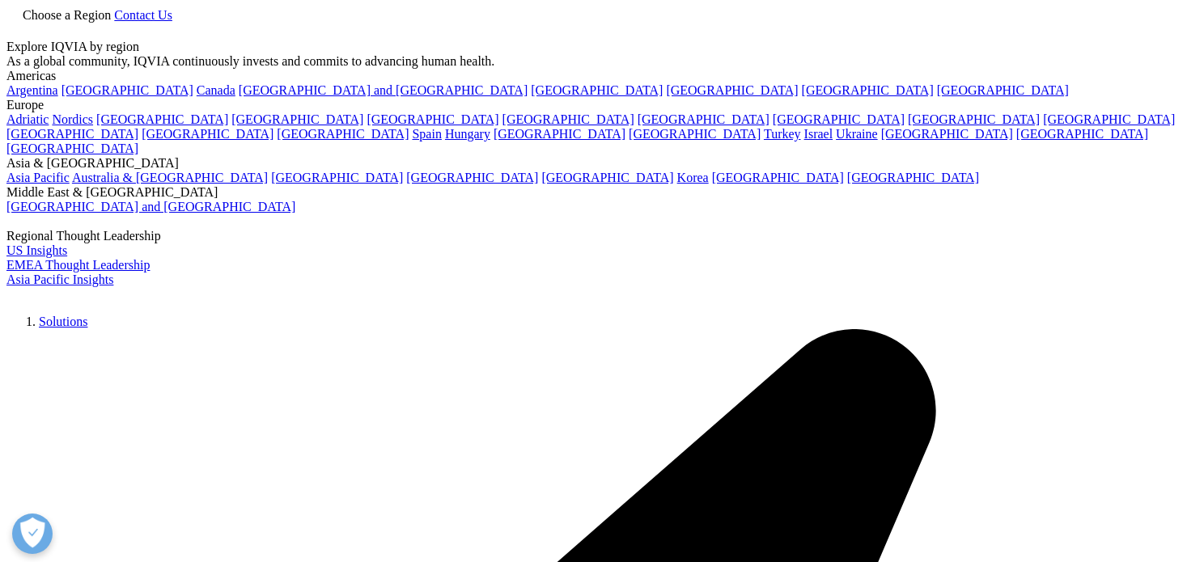  What do you see at coordinates (216, 90) in the screenshot?
I see `a: Canada` at bounding box center [216, 90].